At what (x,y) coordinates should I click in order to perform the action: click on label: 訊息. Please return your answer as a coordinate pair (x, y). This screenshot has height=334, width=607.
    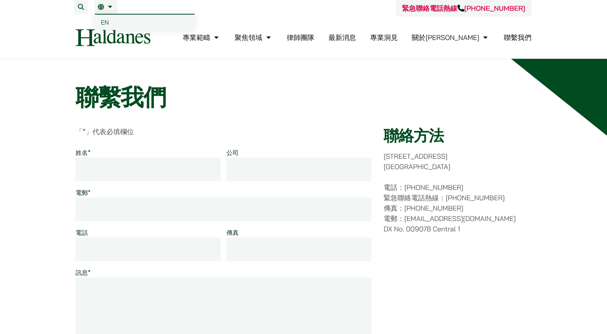
    Looking at the image, I should click on (83, 272).